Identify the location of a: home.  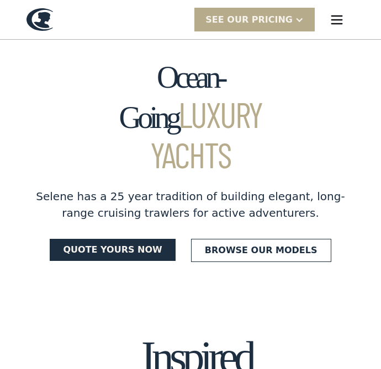
(40, 19).